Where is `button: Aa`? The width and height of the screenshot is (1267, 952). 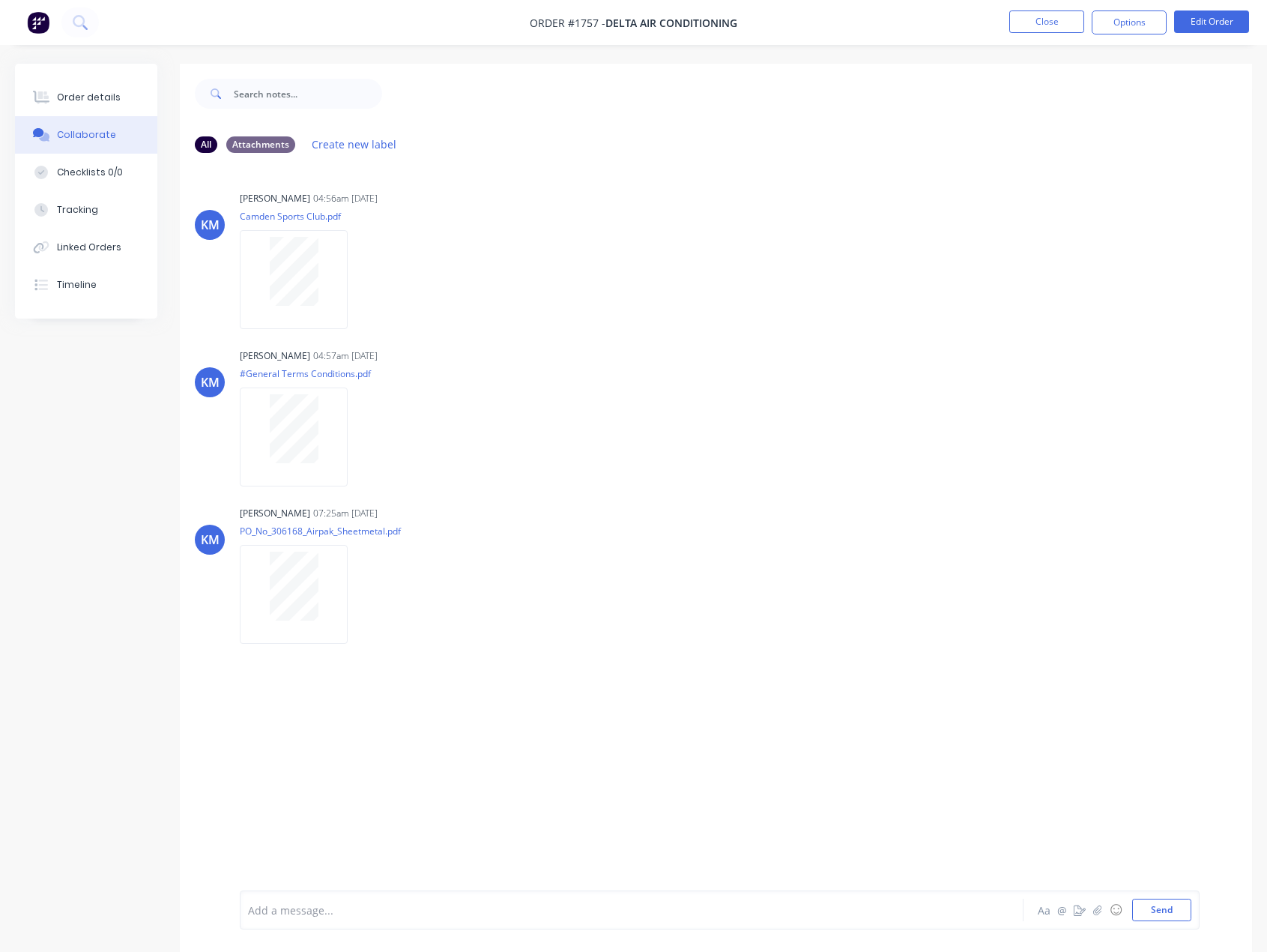
button: Aa is located at coordinates (1044, 909).